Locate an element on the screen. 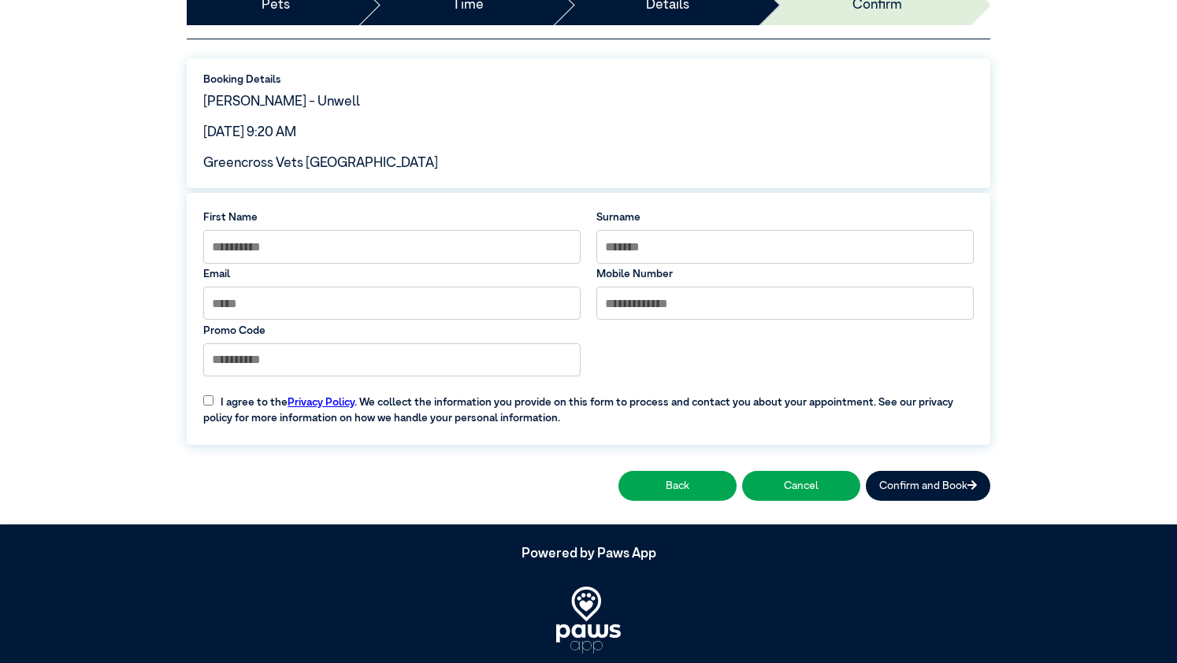  label: Email is located at coordinates (391, 274).